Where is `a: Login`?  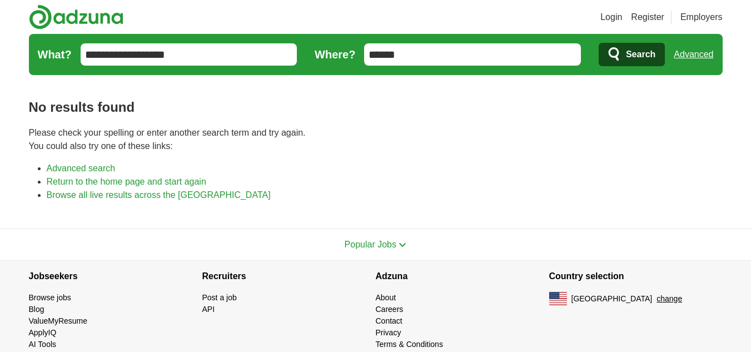
a: Login is located at coordinates (611, 17).